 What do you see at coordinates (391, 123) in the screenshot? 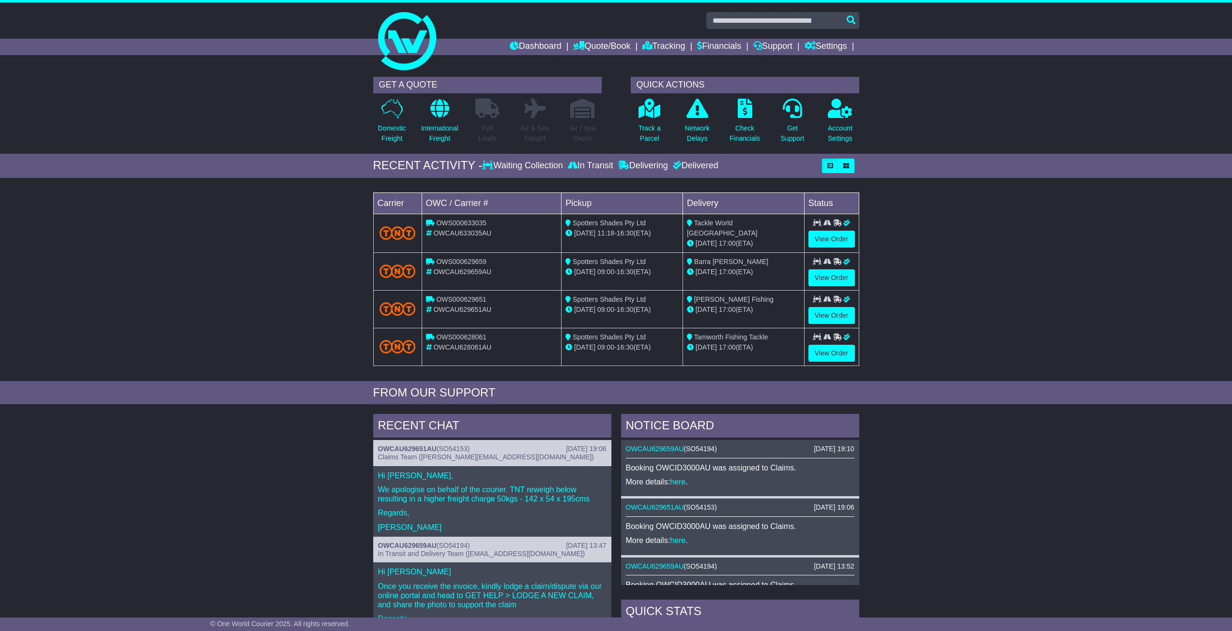
I see `a: DomesticFreight` at bounding box center [391, 123].